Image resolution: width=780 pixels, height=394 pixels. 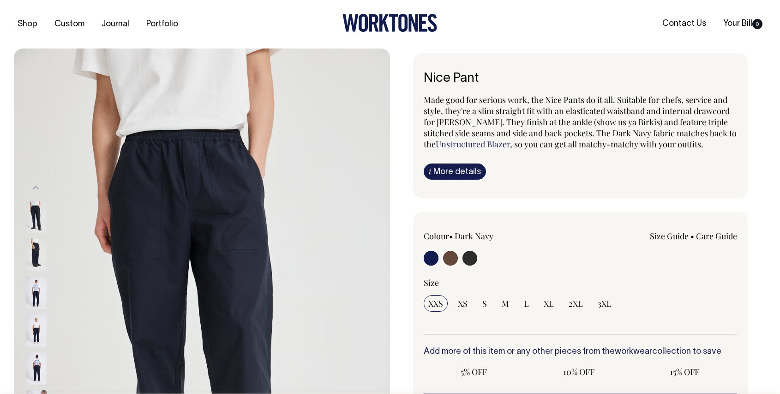 I want to click on a: Custom, so click(x=69, y=24).